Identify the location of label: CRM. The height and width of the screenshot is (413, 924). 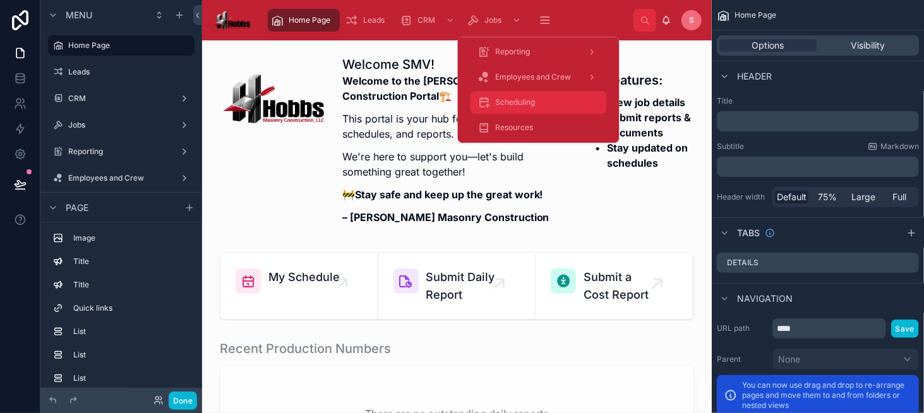
(121, 99).